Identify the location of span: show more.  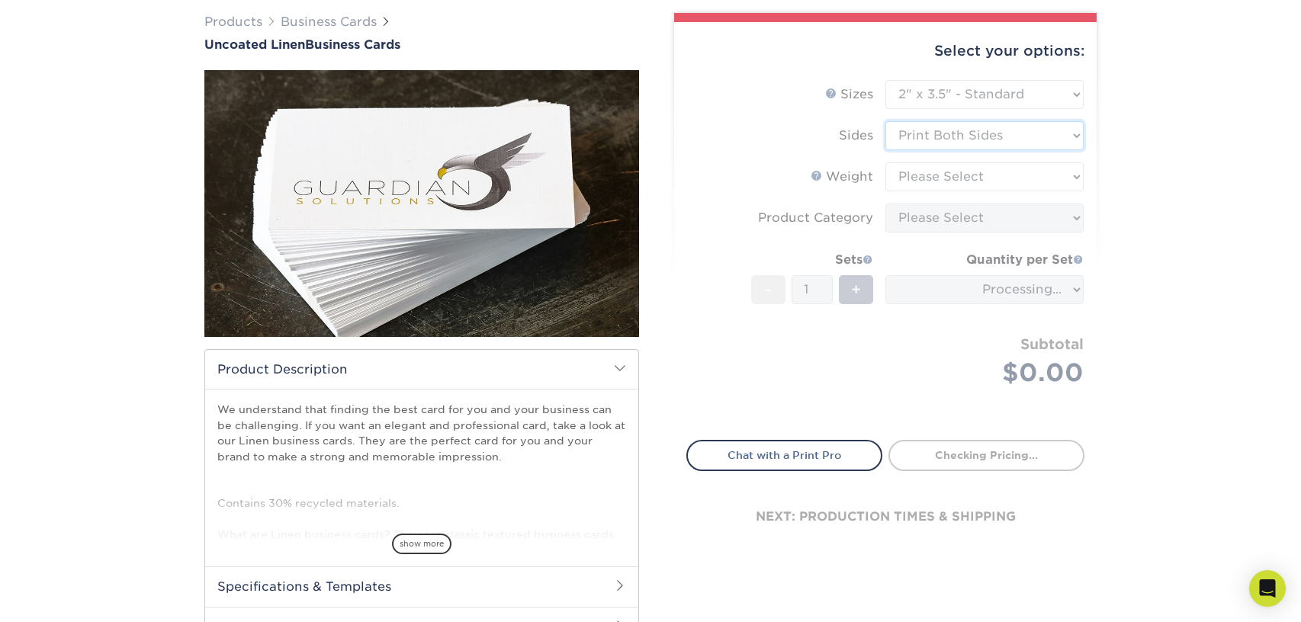
(422, 544).